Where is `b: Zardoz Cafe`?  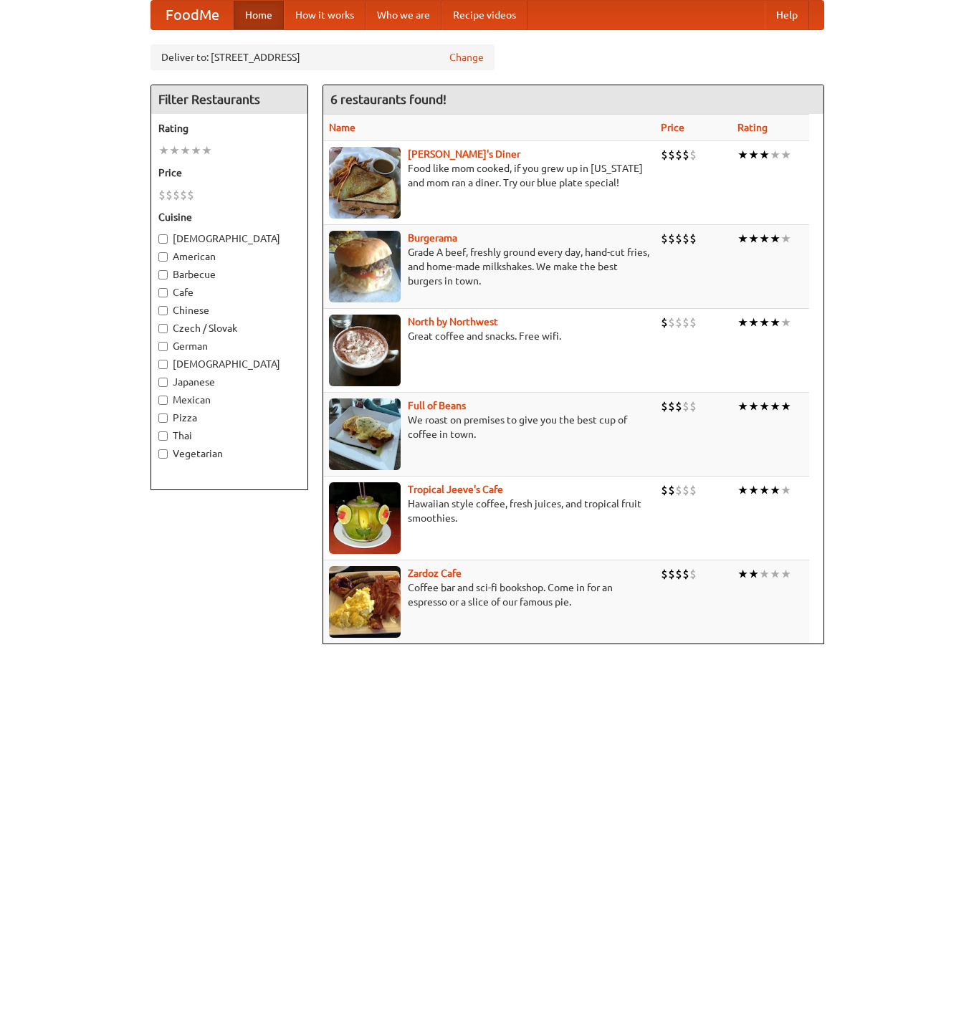
b: Zardoz Cafe is located at coordinates (434, 573).